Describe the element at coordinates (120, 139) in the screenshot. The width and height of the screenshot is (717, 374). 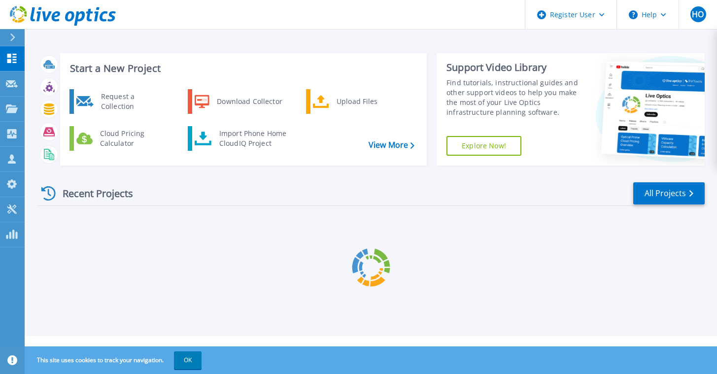
I see `a: Cloud Pricing Calculator` at that location.